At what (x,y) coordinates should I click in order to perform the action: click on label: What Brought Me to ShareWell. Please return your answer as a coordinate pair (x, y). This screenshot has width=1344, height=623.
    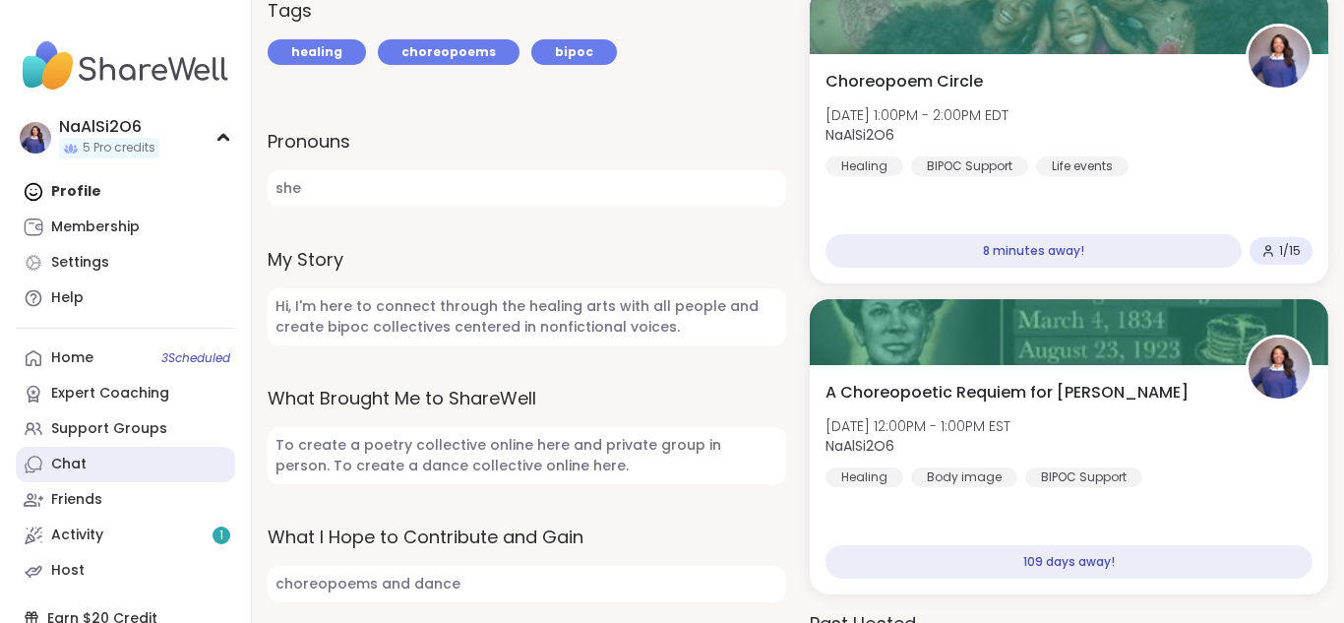
    Looking at the image, I should click on (526, 397).